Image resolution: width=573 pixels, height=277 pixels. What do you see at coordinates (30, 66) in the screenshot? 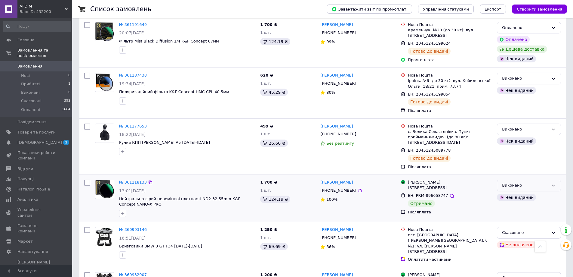
I see `span: Замовлення` at bounding box center [30, 66].